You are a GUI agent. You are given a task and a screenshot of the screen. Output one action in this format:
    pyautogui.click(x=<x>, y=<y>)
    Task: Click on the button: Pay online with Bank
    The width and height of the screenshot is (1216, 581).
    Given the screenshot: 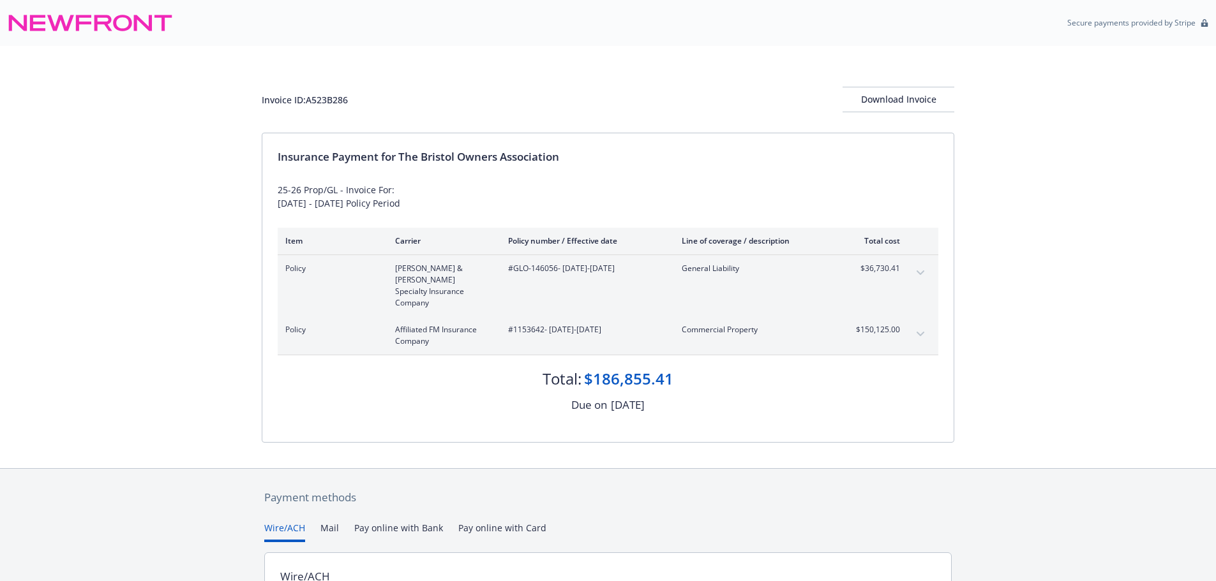 What is the action you would take?
    pyautogui.click(x=398, y=532)
    